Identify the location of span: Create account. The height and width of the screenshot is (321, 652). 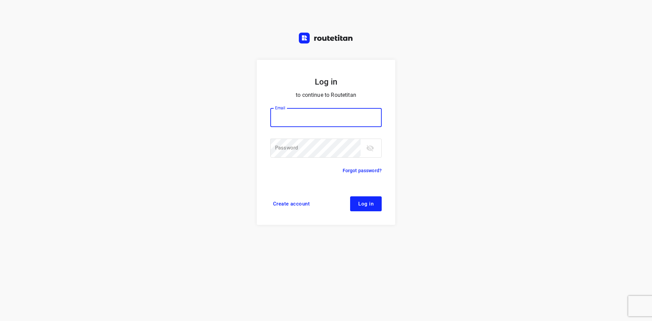
(292, 204).